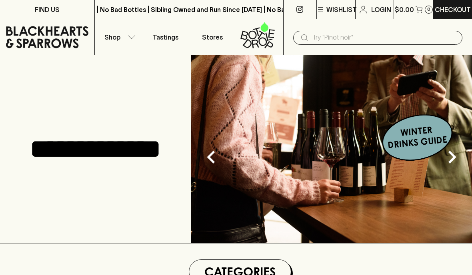 This screenshot has width=472, height=275. What do you see at coordinates (212, 37) in the screenshot?
I see `p: Stores` at bounding box center [212, 37].